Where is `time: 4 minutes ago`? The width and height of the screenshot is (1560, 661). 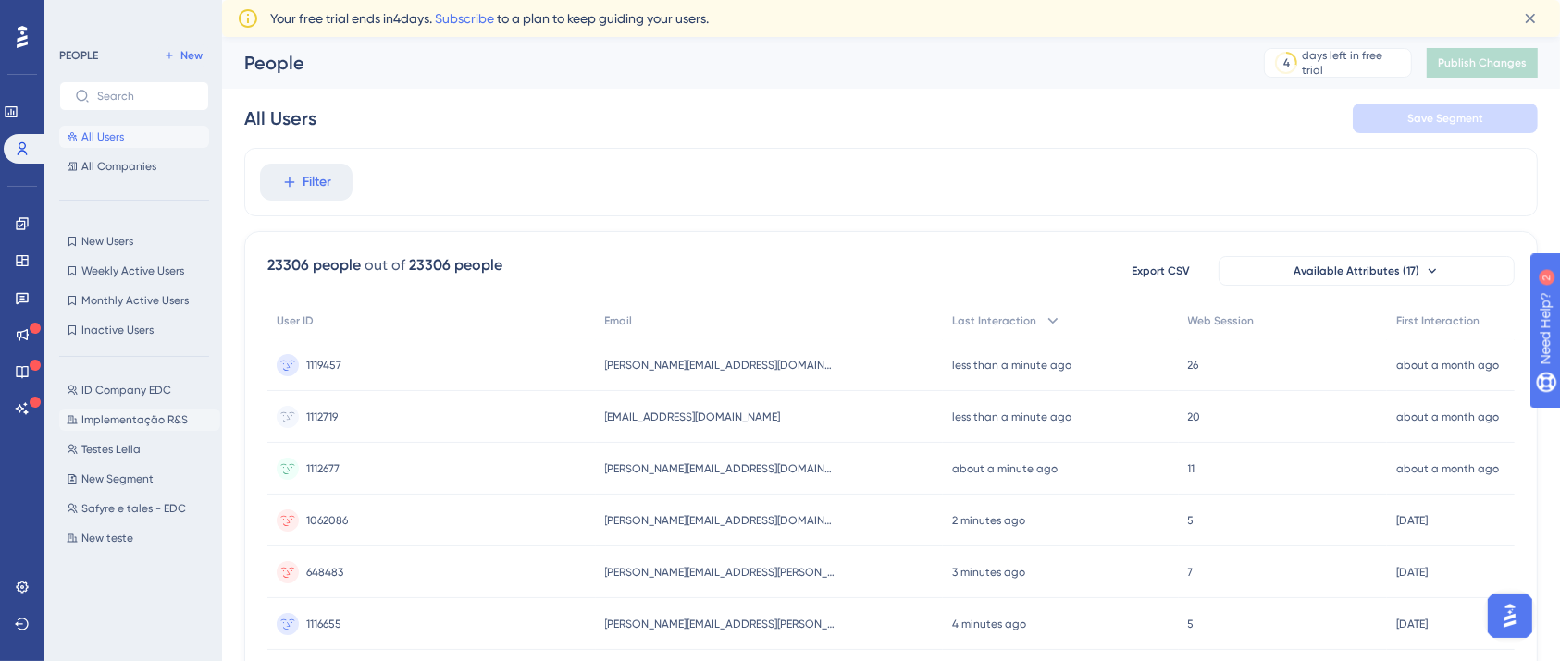 time: 4 minutes ago is located at coordinates (989, 624).